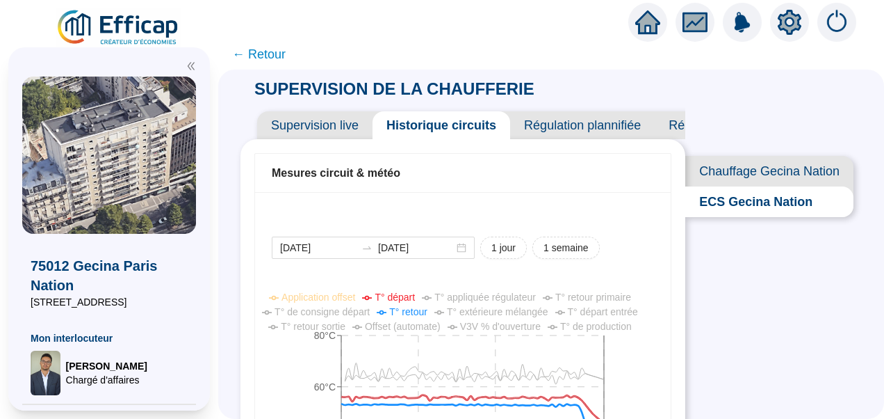 This screenshot has width=884, height=419. I want to click on span: Offset (automate), so click(403, 326).